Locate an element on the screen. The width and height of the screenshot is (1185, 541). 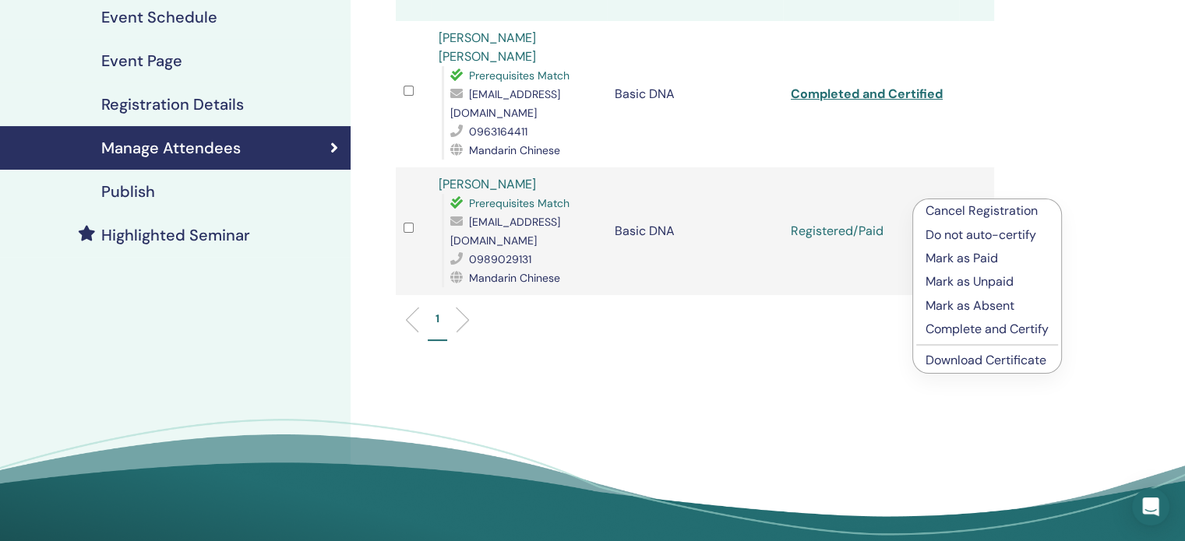
span: 0989029131 is located at coordinates (500, 259).